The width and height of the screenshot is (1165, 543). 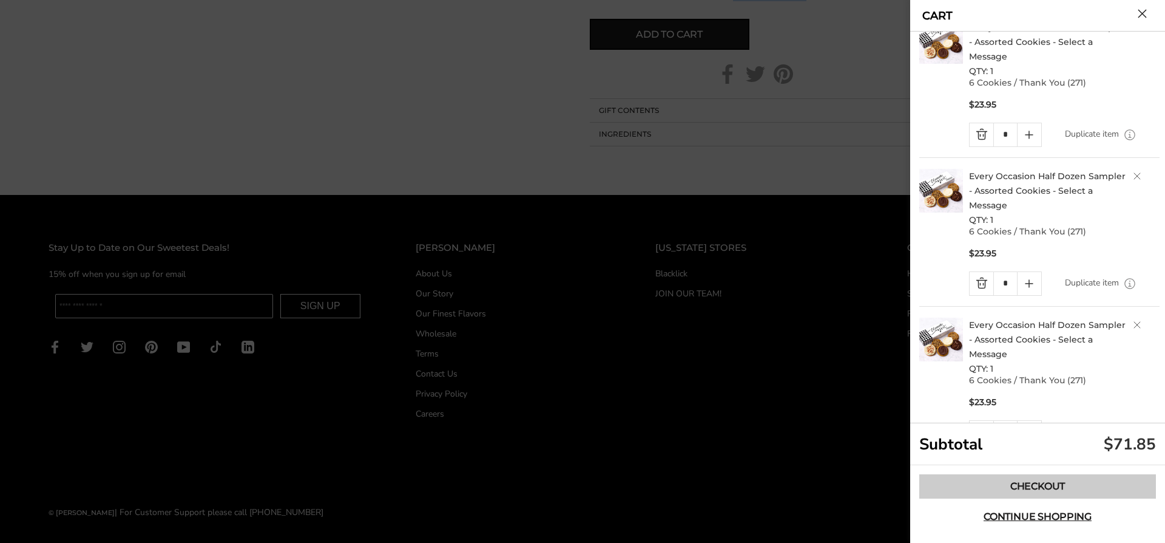 What do you see at coordinates (1038, 516) in the screenshot?
I see `span: Continue shopping` at bounding box center [1038, 516].